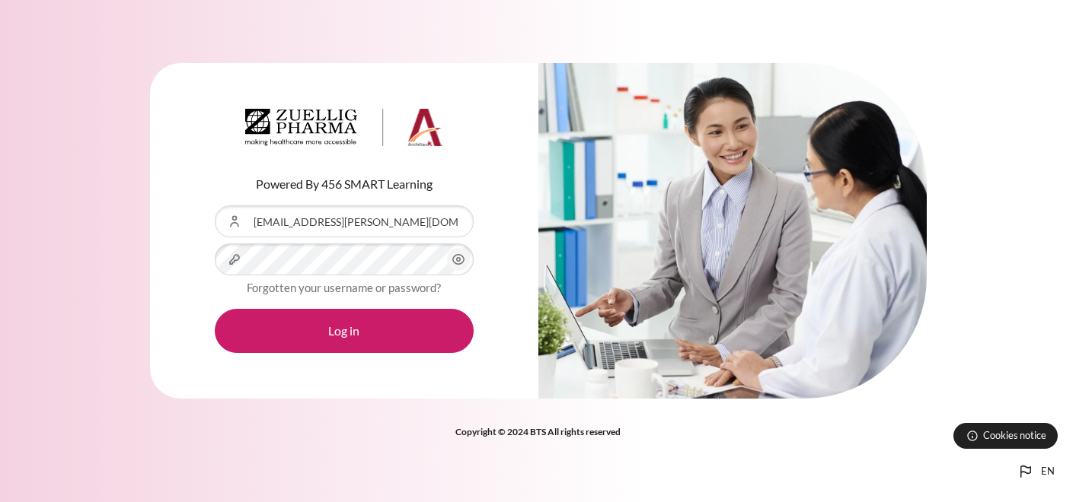  What do you see at coordinates (1005, 436) in the screenshot?
I see `button: Cookies notice` at bounding box center [1005, 436].